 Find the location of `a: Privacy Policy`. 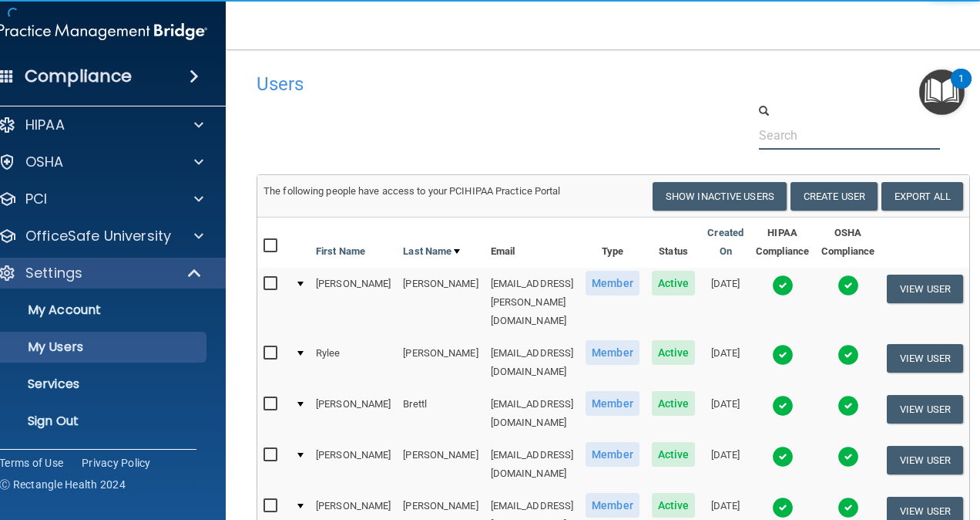

a: Privacy Policy is located at coordinates (116, 462).